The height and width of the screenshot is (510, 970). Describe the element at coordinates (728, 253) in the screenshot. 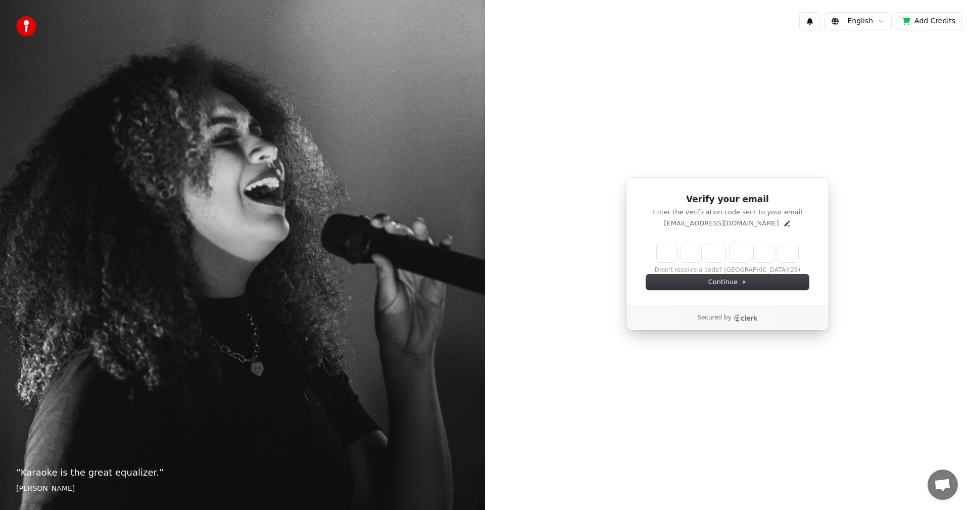

I see `input: Enter verification code` at that location.